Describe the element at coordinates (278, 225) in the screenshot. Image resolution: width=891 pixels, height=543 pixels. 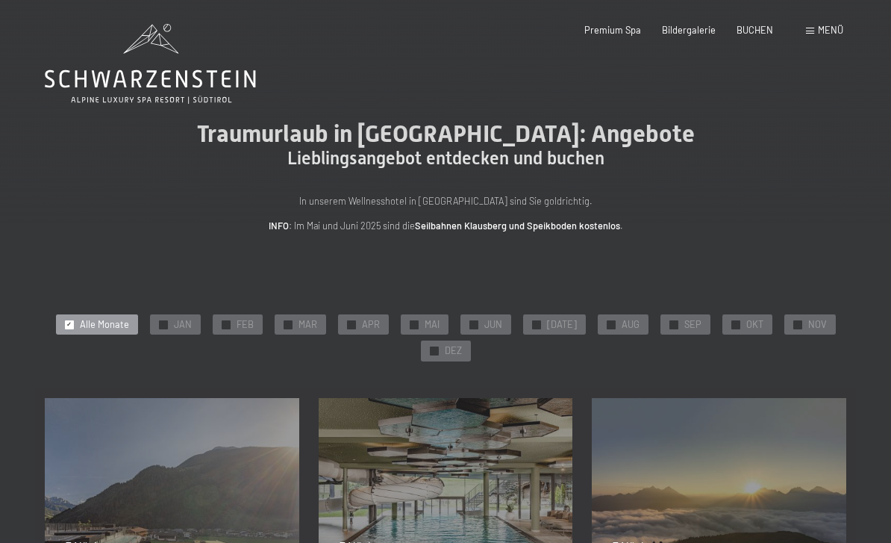
I see `strong: INFO` at that location.